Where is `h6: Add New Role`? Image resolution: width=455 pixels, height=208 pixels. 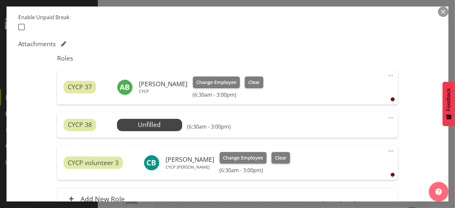
h6: Add New Role is located at coordinates (103, 199).